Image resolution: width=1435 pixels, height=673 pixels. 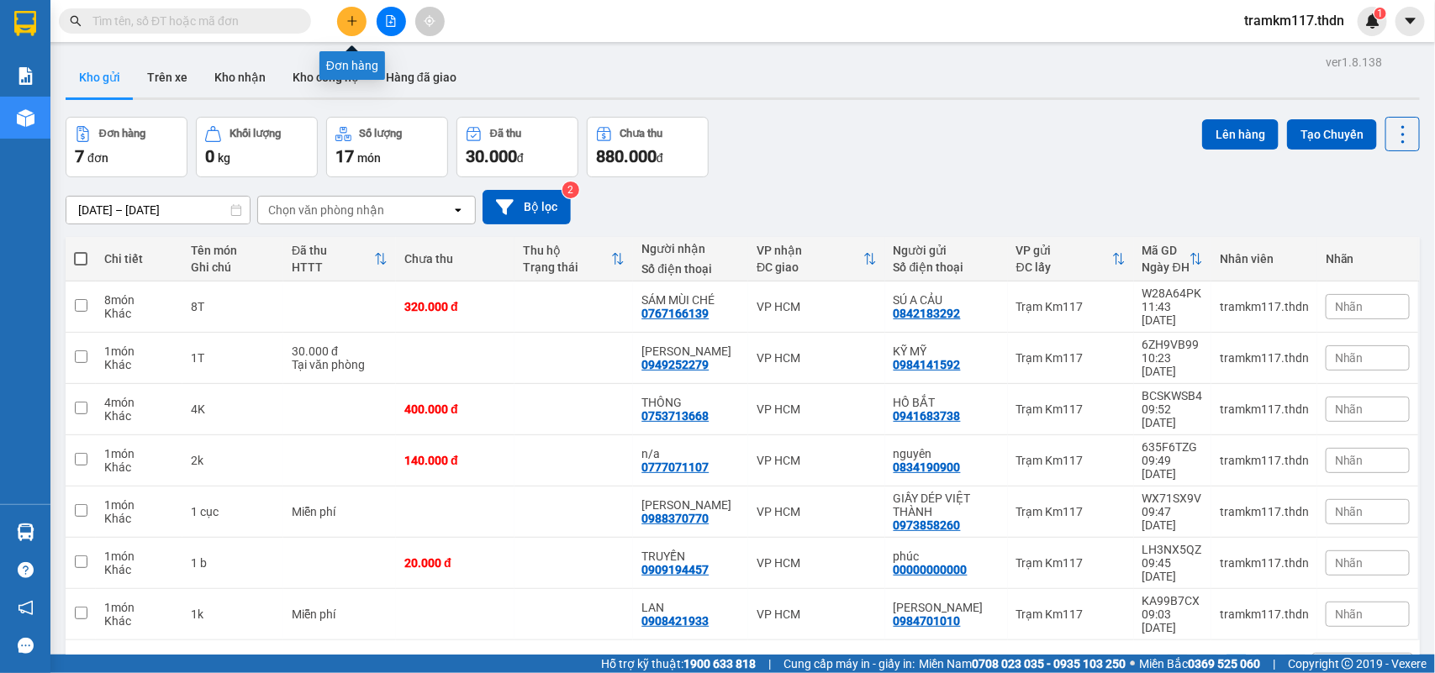 I want to click on div: WX71SX9V, so click(x=1173, y=499).